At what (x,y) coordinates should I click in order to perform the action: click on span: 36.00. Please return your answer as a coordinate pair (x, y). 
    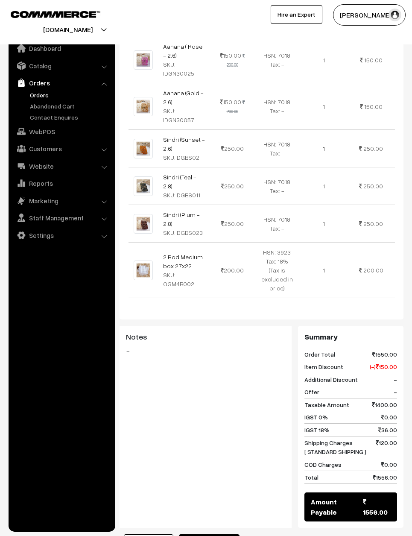
    Looking at the image, I should click on (388, 430).